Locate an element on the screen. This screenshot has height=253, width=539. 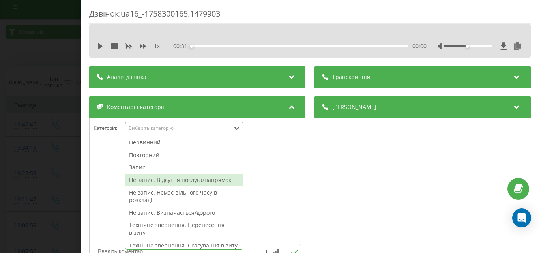
div: Open Intercom Messenger is located at coordinates (522, 218).